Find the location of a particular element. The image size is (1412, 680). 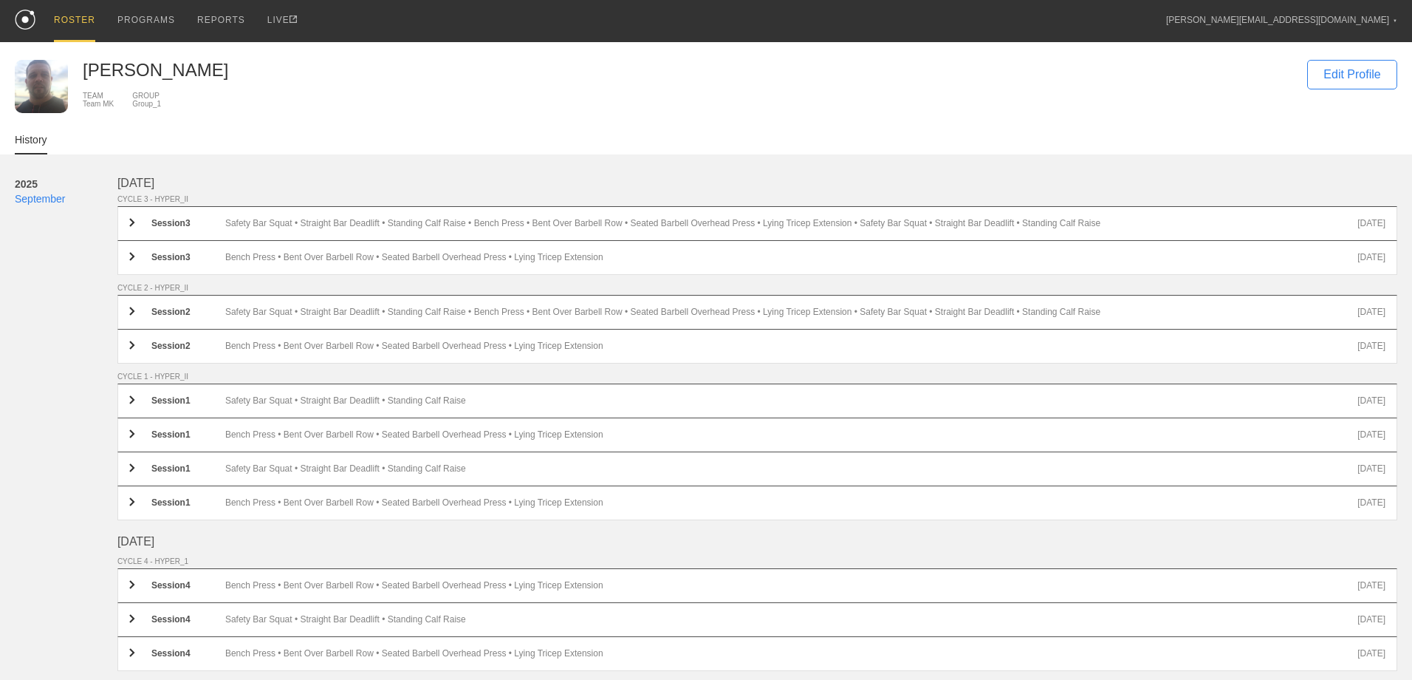

div: Group_1 is located at coordinates (146, 103).